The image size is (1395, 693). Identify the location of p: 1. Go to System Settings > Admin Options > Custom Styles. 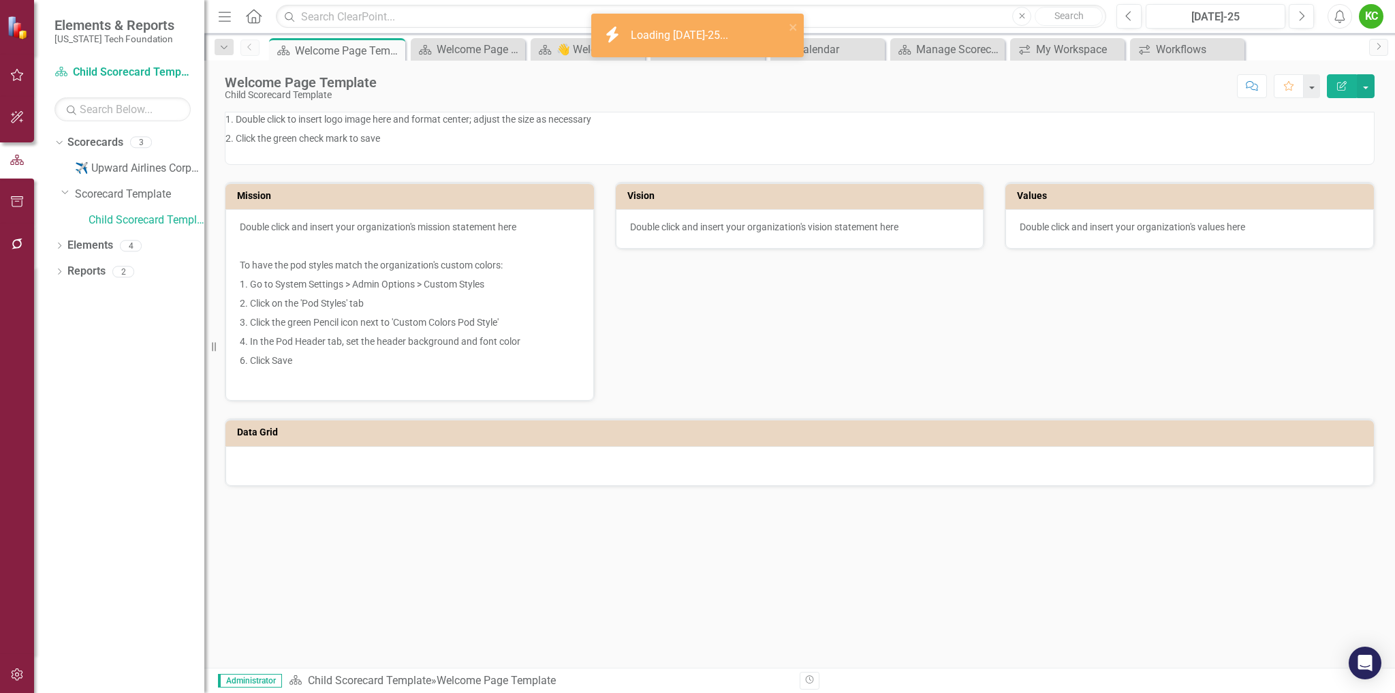
(409, 284).